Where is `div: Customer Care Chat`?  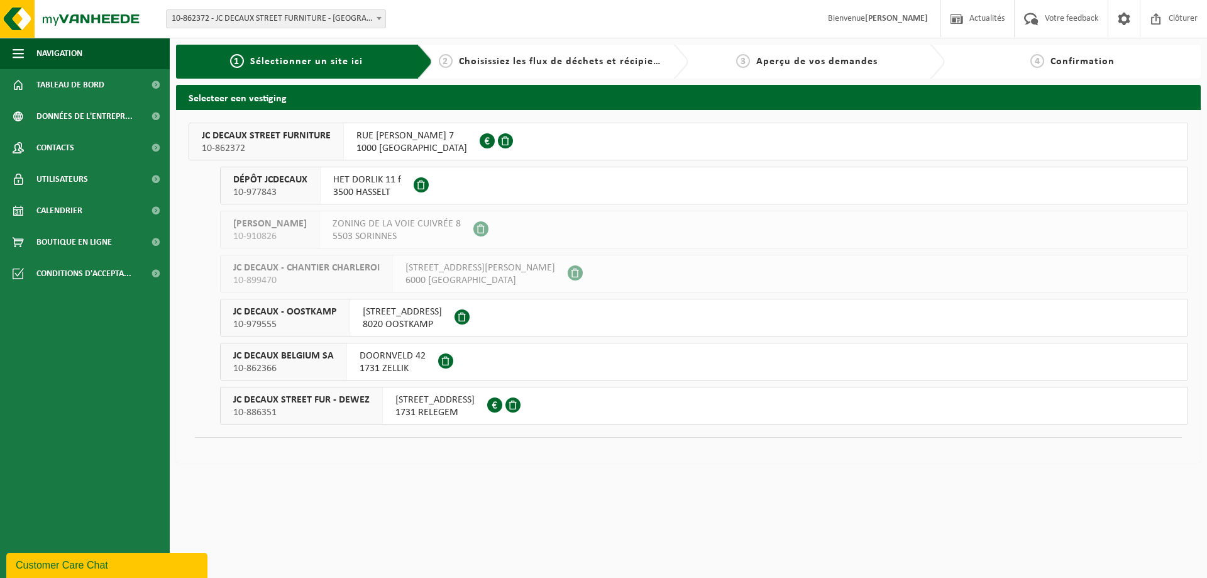
div: Customer Care Chat is located at coordinates (101, 15).